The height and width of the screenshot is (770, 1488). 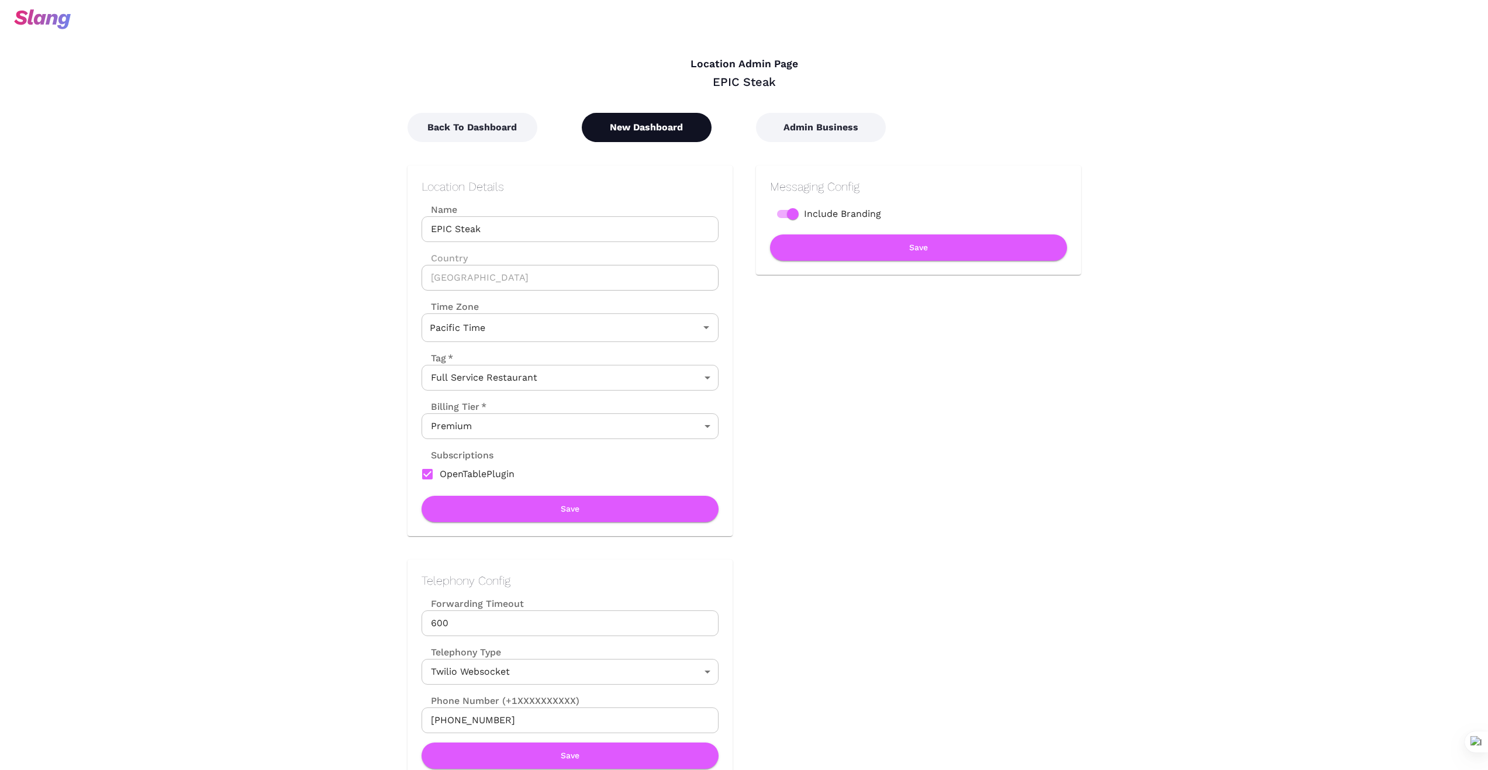 I want to click on div: Twilio Websocket, so click(x=570, y=672).